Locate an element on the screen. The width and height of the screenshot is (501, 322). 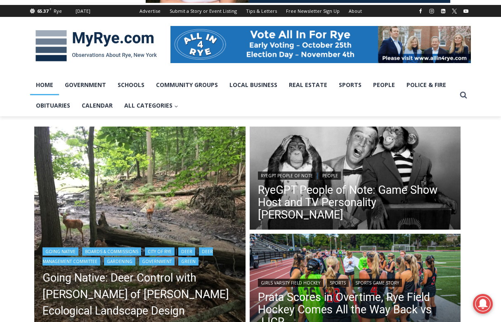
a: City of Rye is located at coordinates (160, 252).